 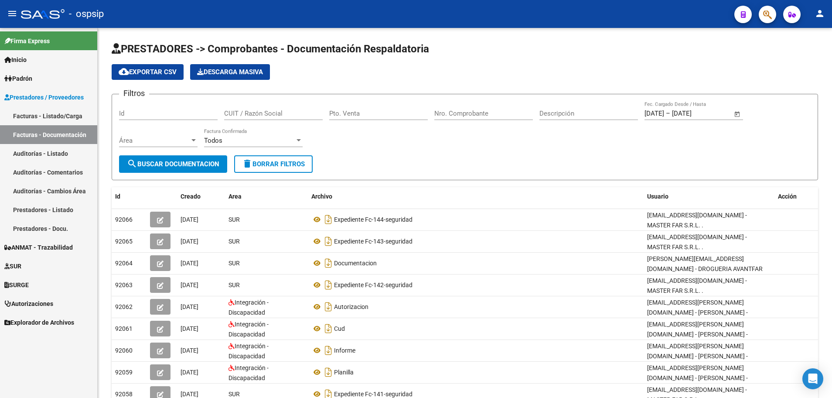 I want to click on mat-icon: delete, so click(x=247, y=163).